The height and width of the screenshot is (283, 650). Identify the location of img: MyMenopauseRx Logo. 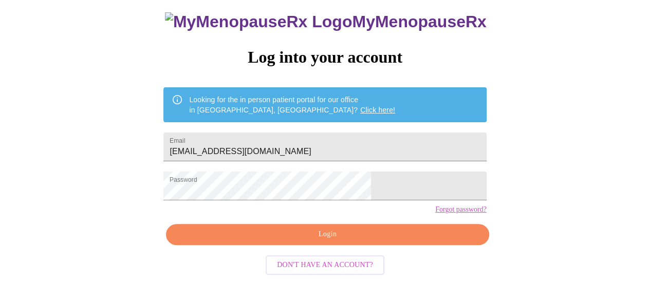
(259, 22).